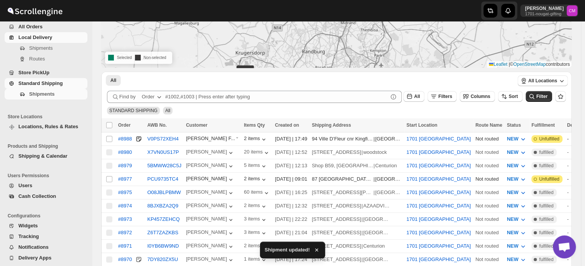  What do you see at coordinates (256, 166) in the screenshot?
I see `button: 5 items` at bounding box center [256, 166].